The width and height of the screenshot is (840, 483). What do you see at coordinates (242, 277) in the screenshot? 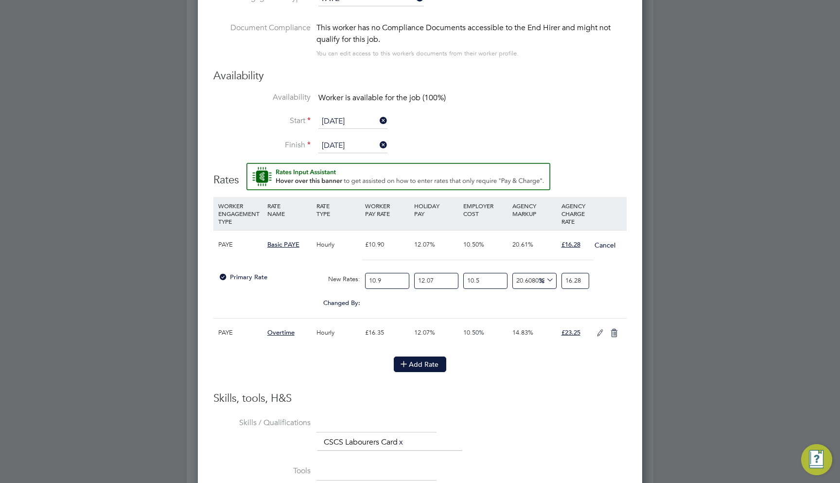
I see `span: Primary Rate` at bounding box center [242, 277].